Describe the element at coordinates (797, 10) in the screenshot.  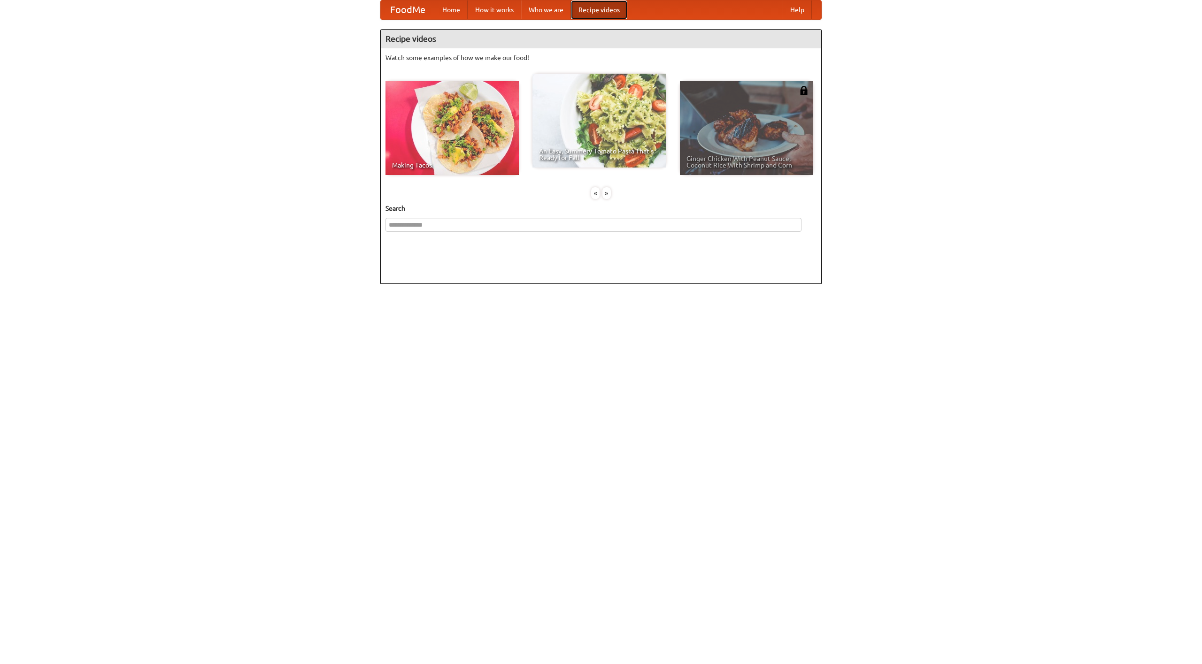
I see `a: Help` at that location.